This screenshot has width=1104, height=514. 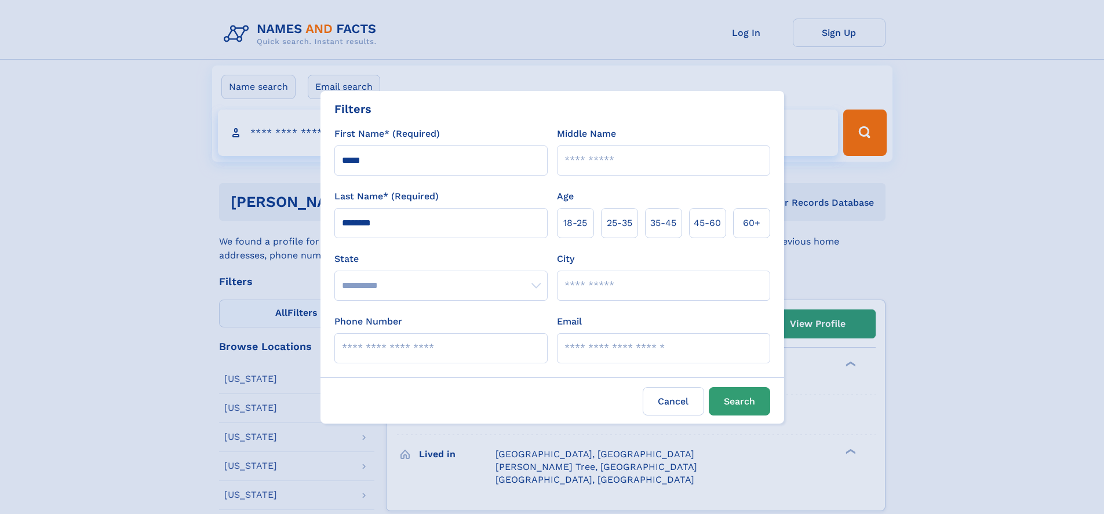 What do you see at coordinates (386, 196) in the screenshot?
I see `label: Last Name* (Required)` at bounding box center [386, 196].